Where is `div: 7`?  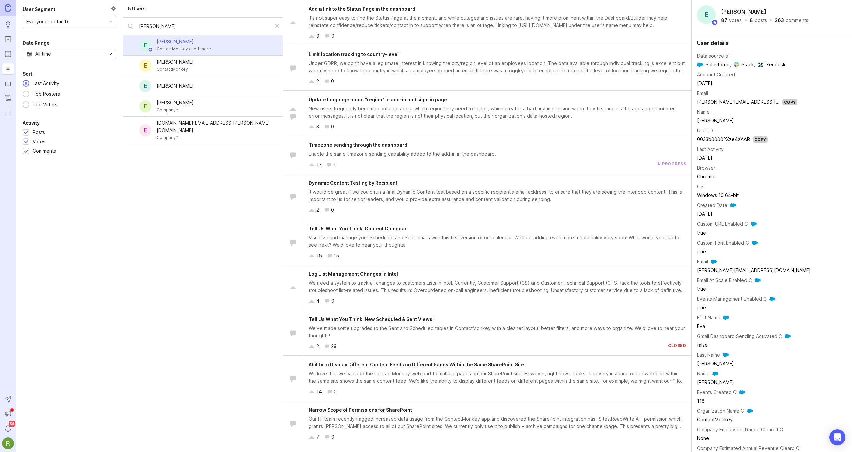
div: 7 is located at coordinates (318, 437).